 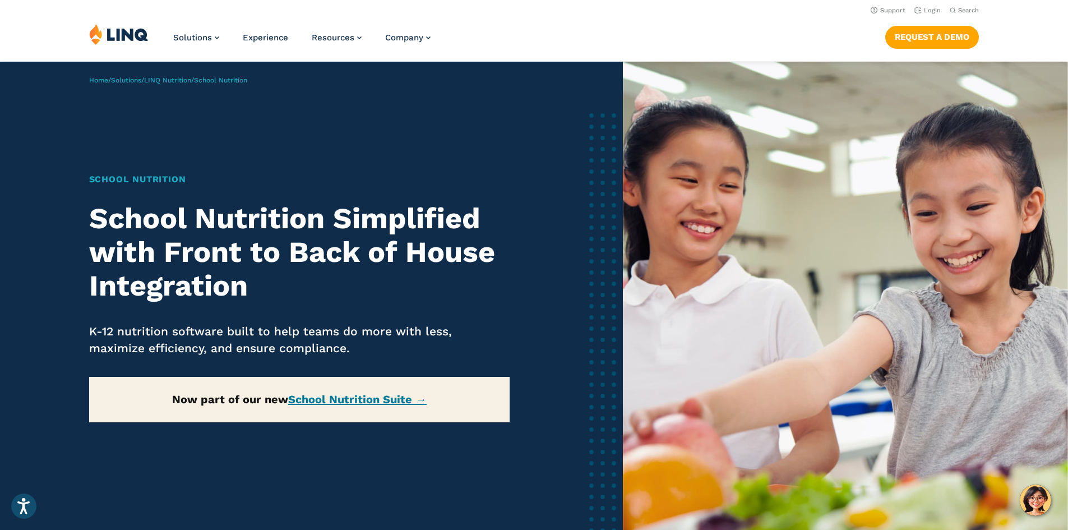 I want to click on strong: Now part of our new, so click(x=299, y=399).